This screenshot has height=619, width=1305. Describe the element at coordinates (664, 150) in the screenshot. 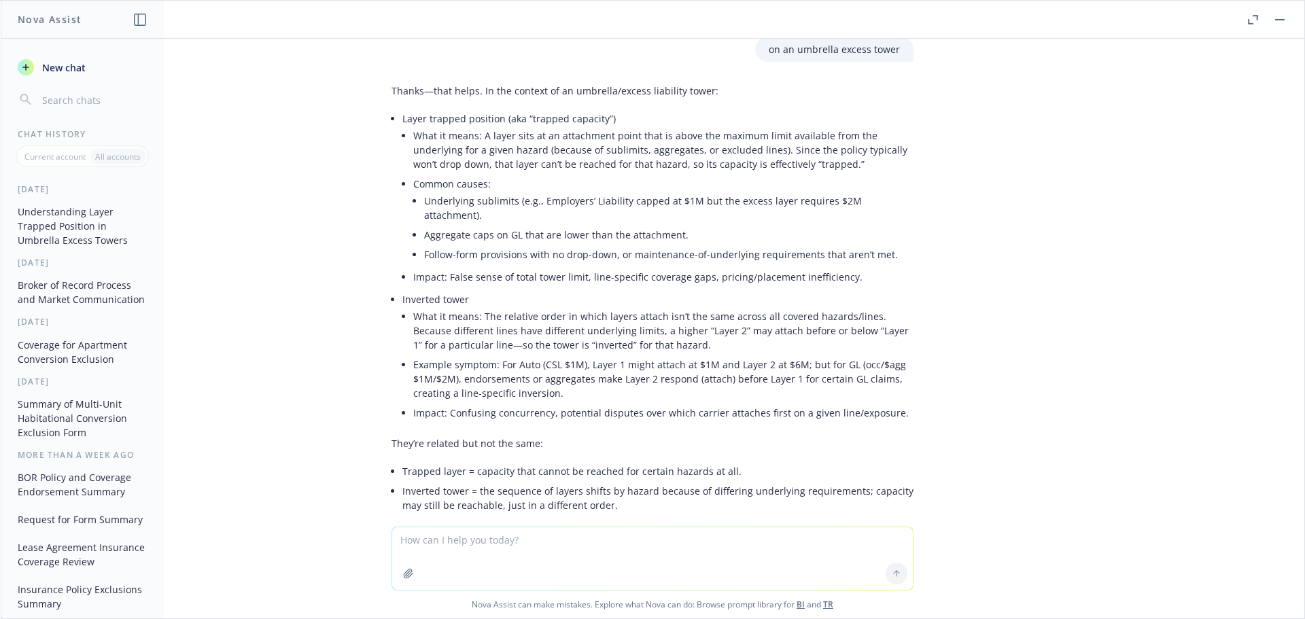

I see `li: What it means: A layer sits at an attachment point that is above the maximum limit available from...` at that location.